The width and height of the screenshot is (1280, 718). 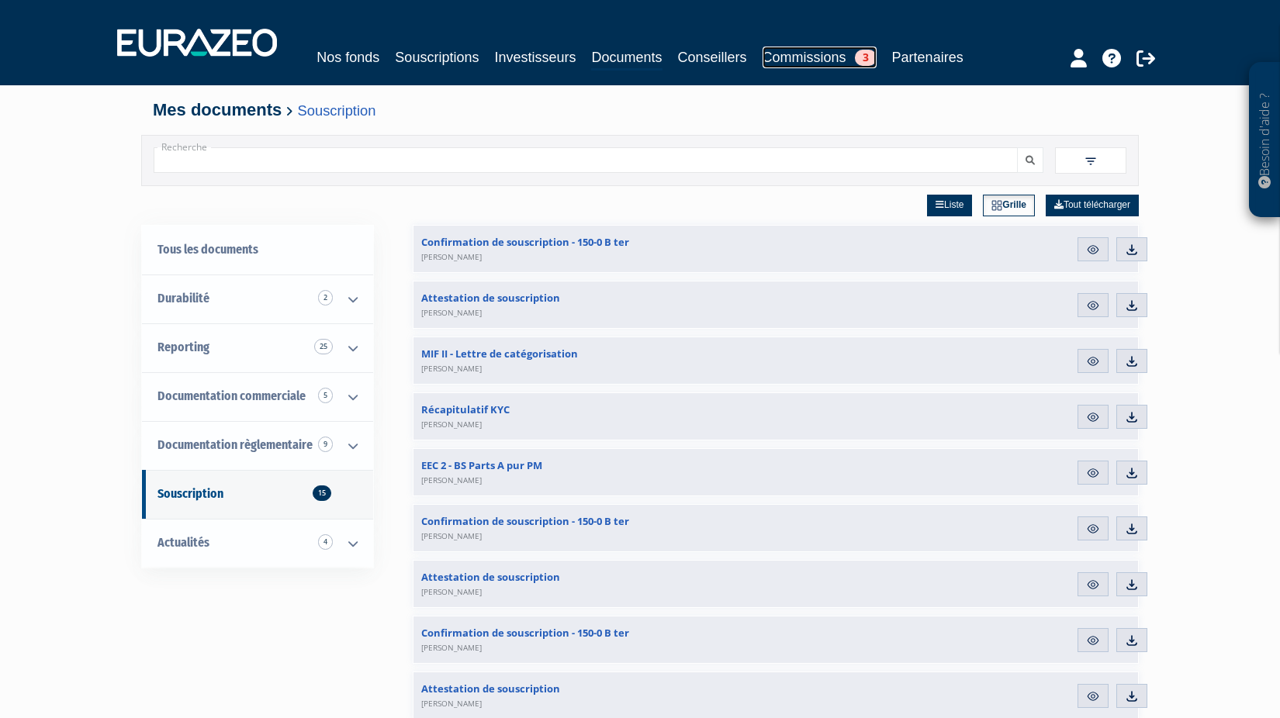 What do you see at coordinates (183, 298) in the screenshot?
I see `span: Durabilité` at bounding box center [183, 298].